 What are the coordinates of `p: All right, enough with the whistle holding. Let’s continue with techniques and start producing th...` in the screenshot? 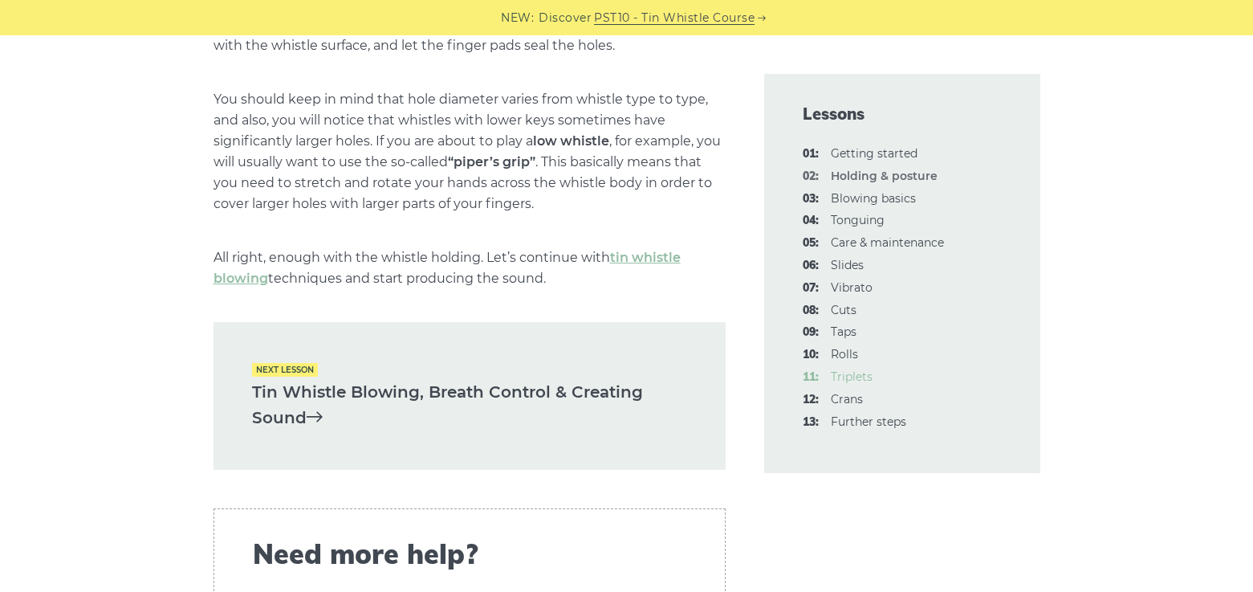 It's located at (470, 268).